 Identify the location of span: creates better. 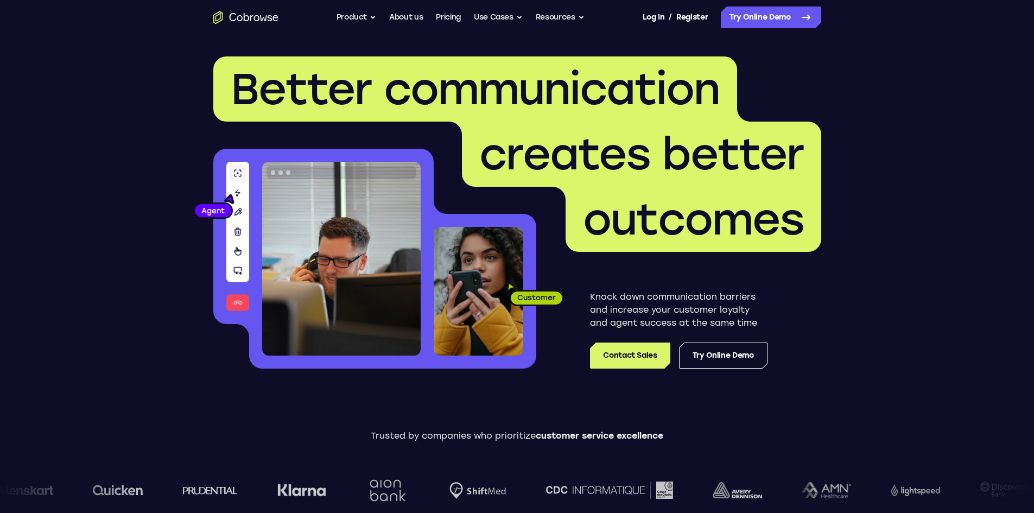
(642, 154).